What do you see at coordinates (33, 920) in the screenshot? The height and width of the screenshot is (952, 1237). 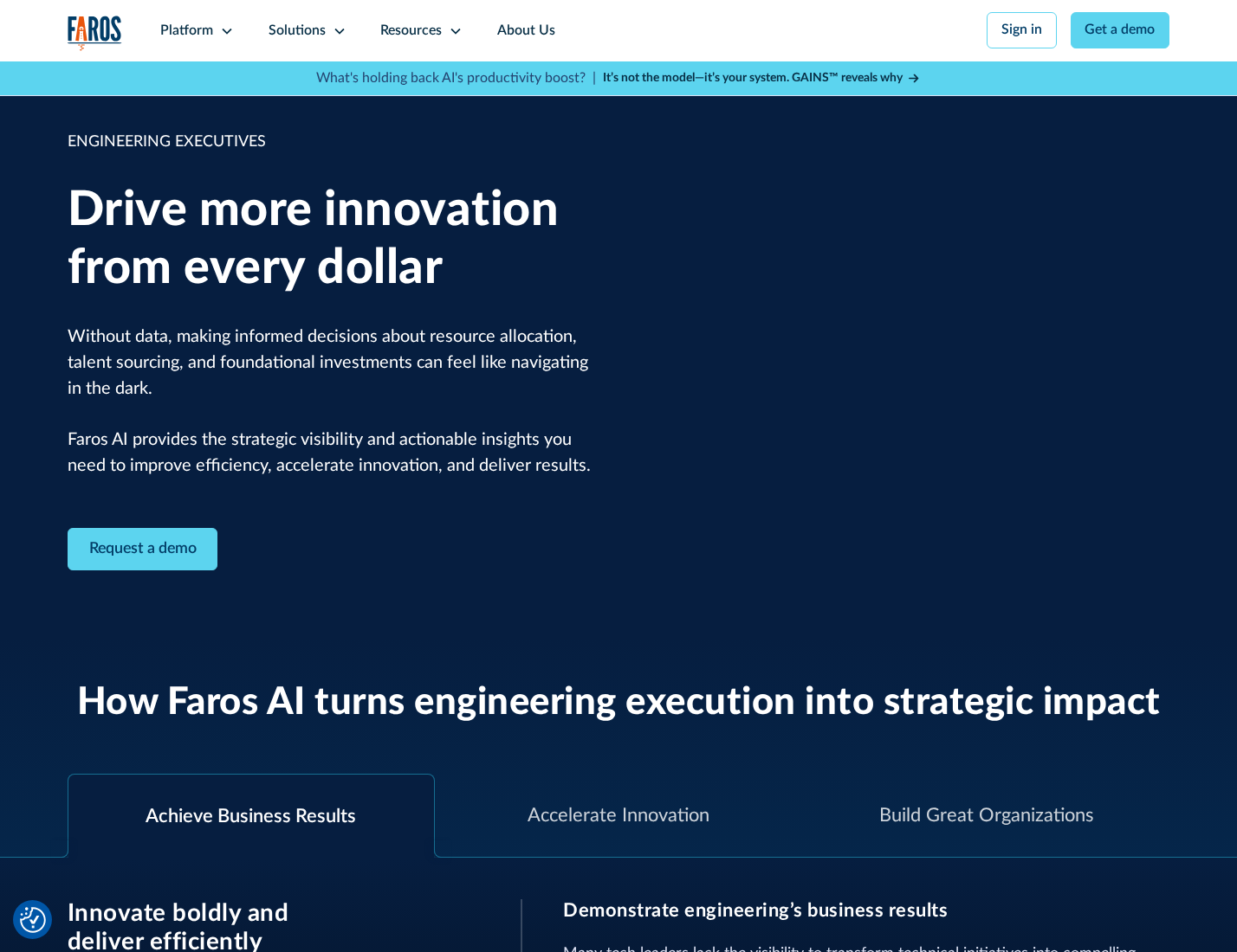 I see `img: Revisit consent button` at bounding box center [33, 920].